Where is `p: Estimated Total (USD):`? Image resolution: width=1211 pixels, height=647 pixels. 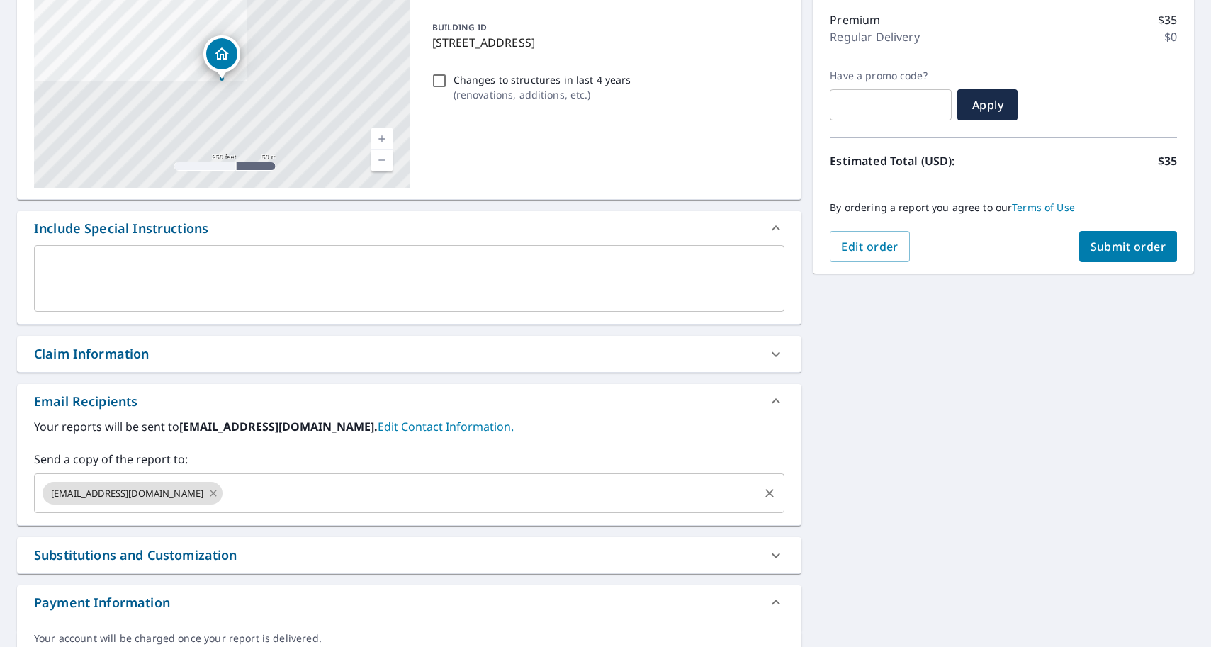
p: Estimated Total (USD): is located at coordinates (916, 161).